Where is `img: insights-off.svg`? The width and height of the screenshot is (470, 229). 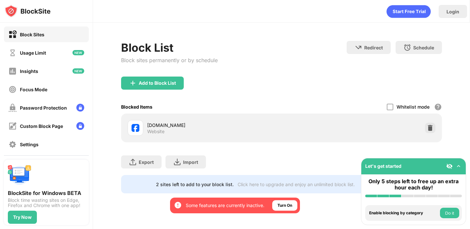
img: insights-off.svg is located at coordinates (12, 71).